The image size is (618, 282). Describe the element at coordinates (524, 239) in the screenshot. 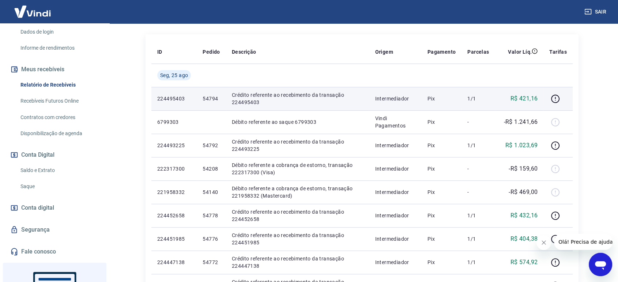

I see `p: R$ 404,38` at that location.